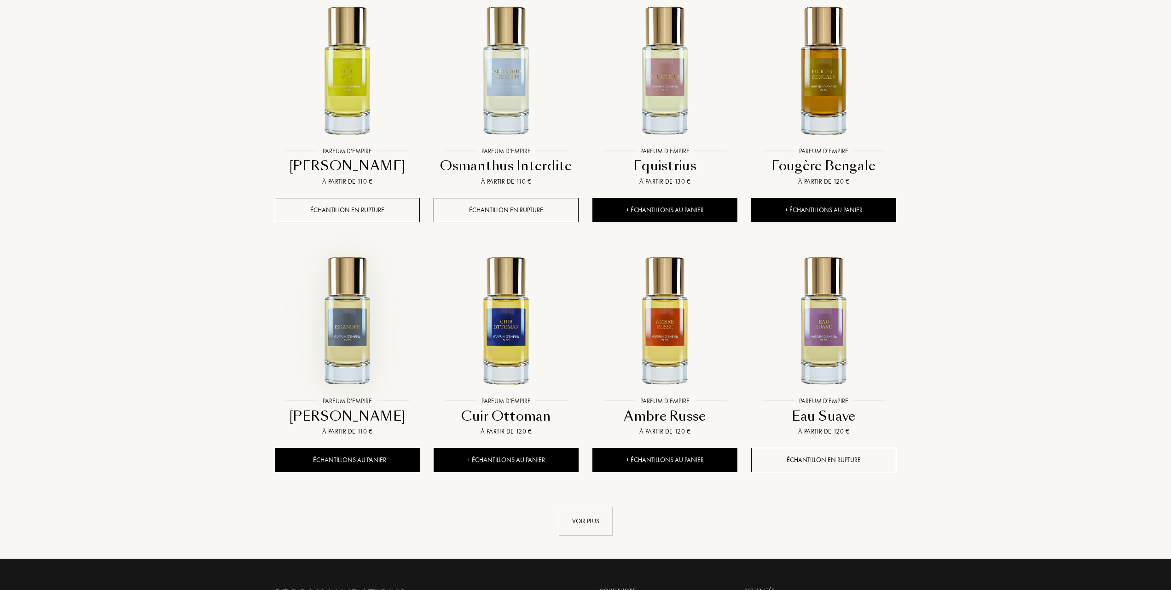 Image resolution: width=1171 pixels, height=590 pixels. What do you see at coordinates (823, 343) in the screenshot?
I see `a: Eau Suave Parfum d'EmpireParfum d'EmpireEau SuaveÀ partir de 120 €` at bounding box center [823, 343].